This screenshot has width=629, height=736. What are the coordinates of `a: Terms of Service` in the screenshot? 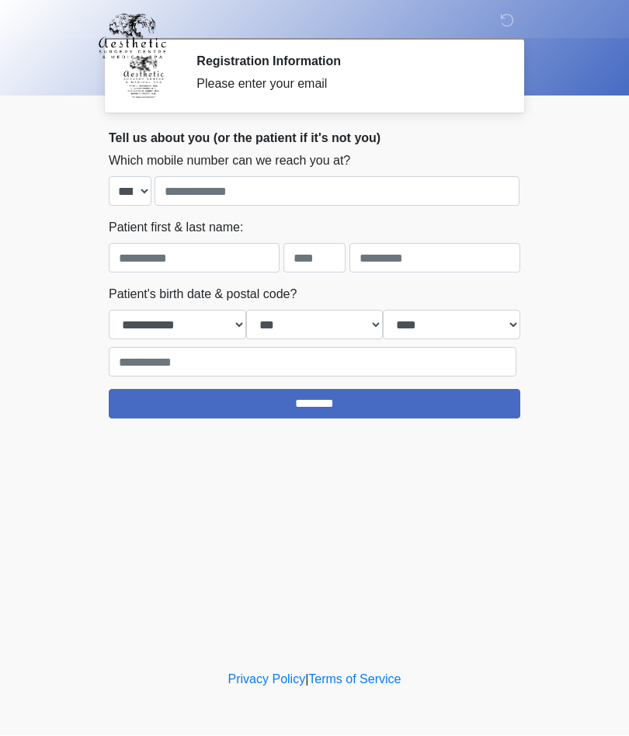 It's located at (354, 679).